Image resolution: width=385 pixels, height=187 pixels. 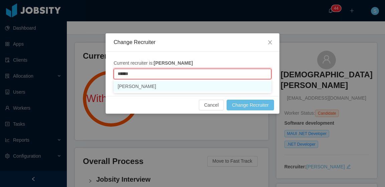 I want to click on button: Cancel, so click(x=212, y=105).